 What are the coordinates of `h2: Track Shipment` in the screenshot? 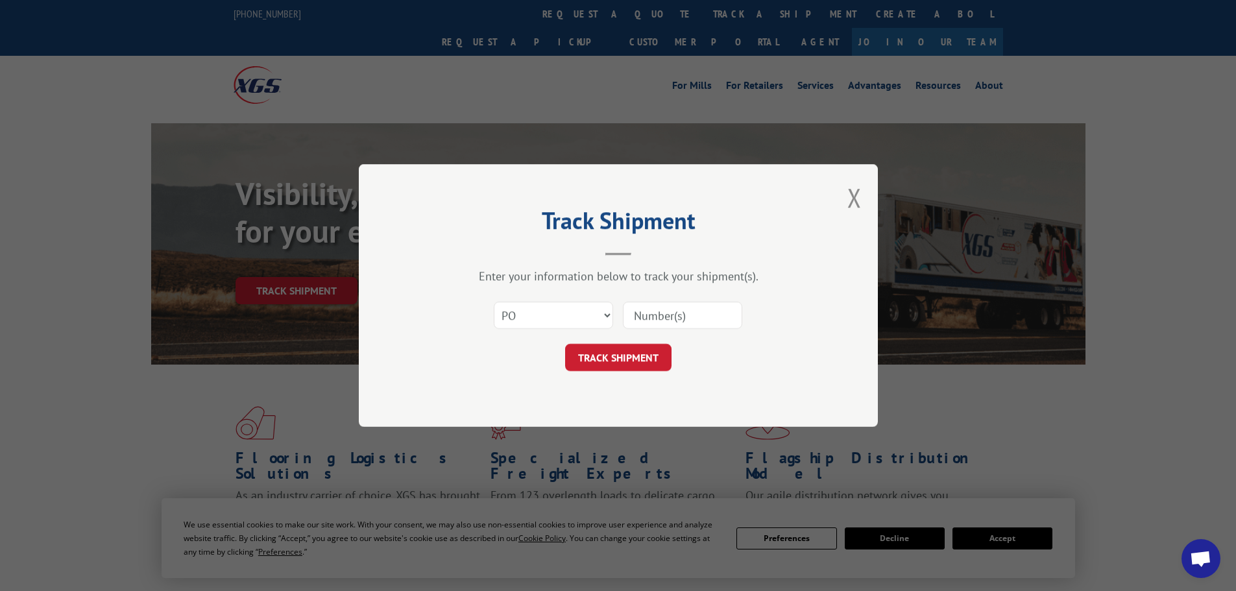 It's located at (618, 224).